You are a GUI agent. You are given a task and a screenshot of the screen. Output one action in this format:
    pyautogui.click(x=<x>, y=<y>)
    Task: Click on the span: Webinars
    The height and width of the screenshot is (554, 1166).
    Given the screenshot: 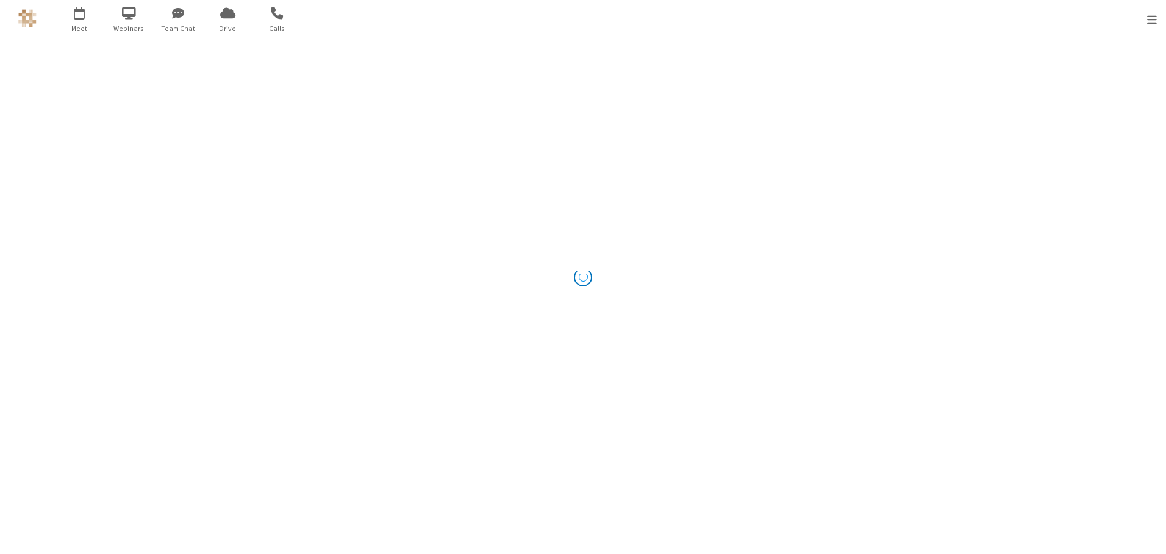 What is the action you would take?
    pyautogui.click(x=129, y=29)
    